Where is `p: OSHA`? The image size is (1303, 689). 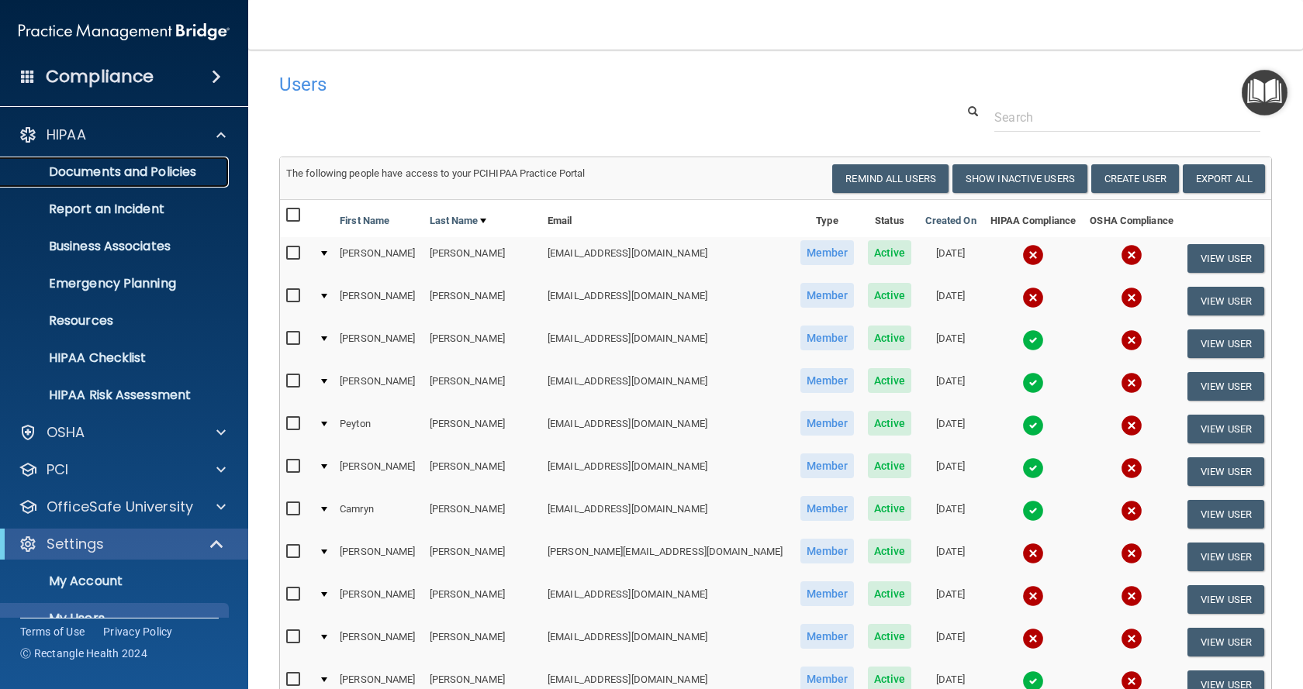
p: OSHA is located at coordinates (66, 433).